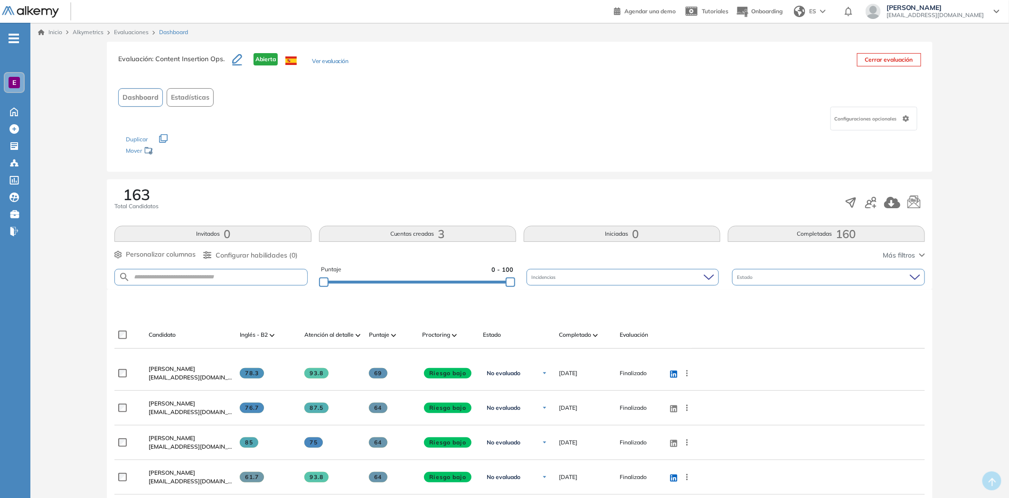 This screenshot has height=498, width=1009. I want to click on h3: Evaluación, so click(175, 63).